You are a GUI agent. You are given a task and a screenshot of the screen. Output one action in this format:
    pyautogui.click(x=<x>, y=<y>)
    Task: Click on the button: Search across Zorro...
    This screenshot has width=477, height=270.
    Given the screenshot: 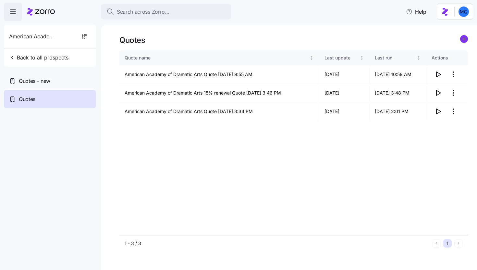 What is the action you would take?
    pyautogui.click(x=166, y=12)
    